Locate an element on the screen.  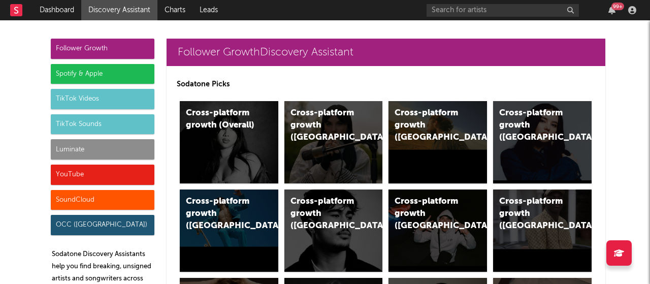
div: Spotify & Apple is located at coordinates (102, 74).